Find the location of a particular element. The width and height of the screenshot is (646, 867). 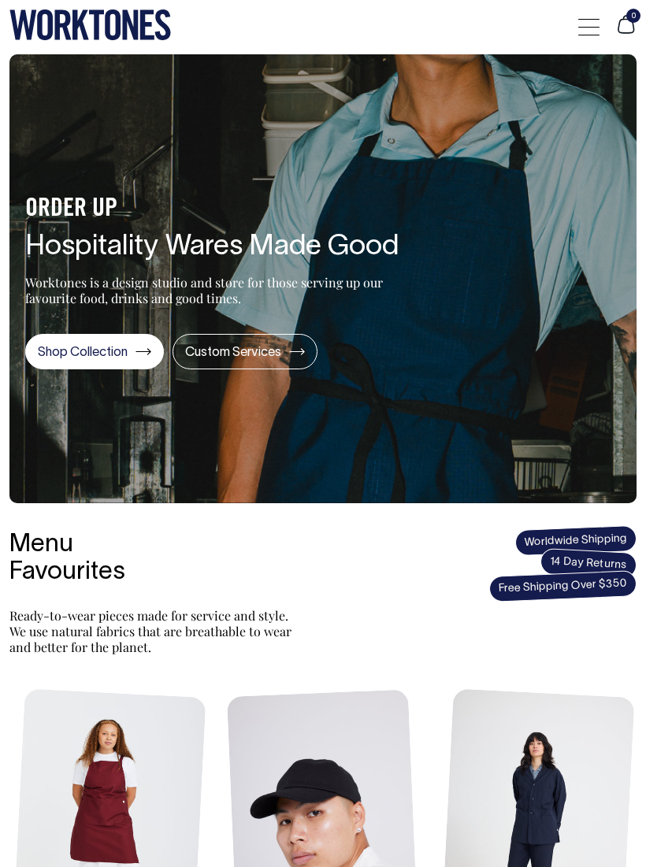

p: Ready-to-wear pieces made for service and style. We use natural fabrics that are breathable to we... is located at coordinates (151, 632).